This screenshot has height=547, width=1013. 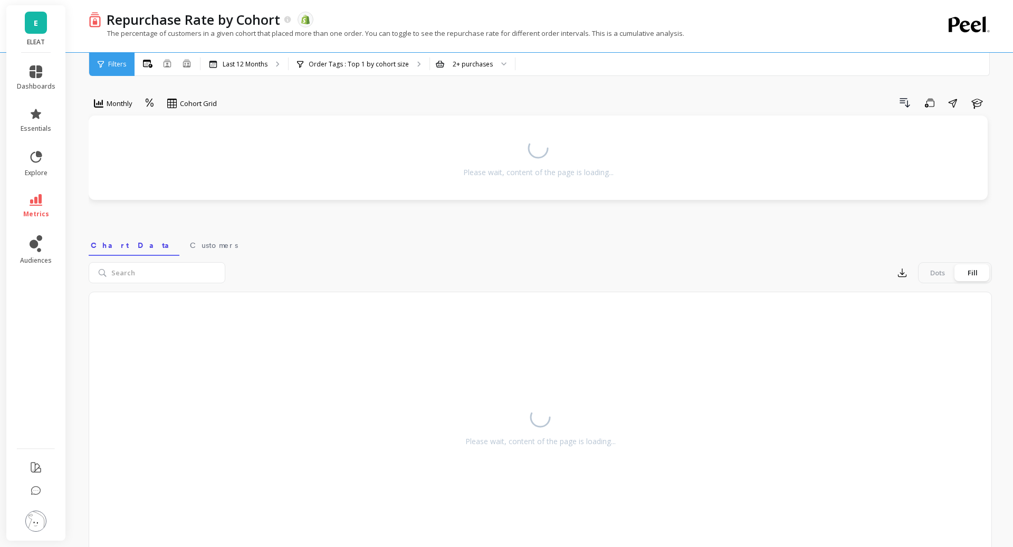 What do you see at coordinates (119, 103) in the screenshot?
I see `span: Monthly` at bounding box center [119, 103].